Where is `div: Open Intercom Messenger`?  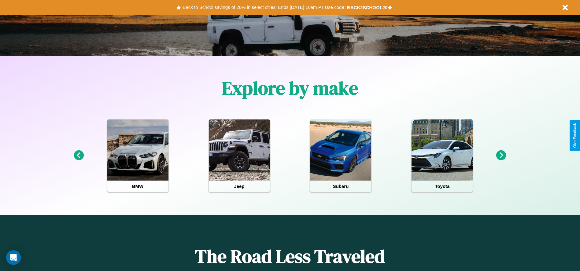 div: Open Intercom Messenger is located at coordinates (13, 258).